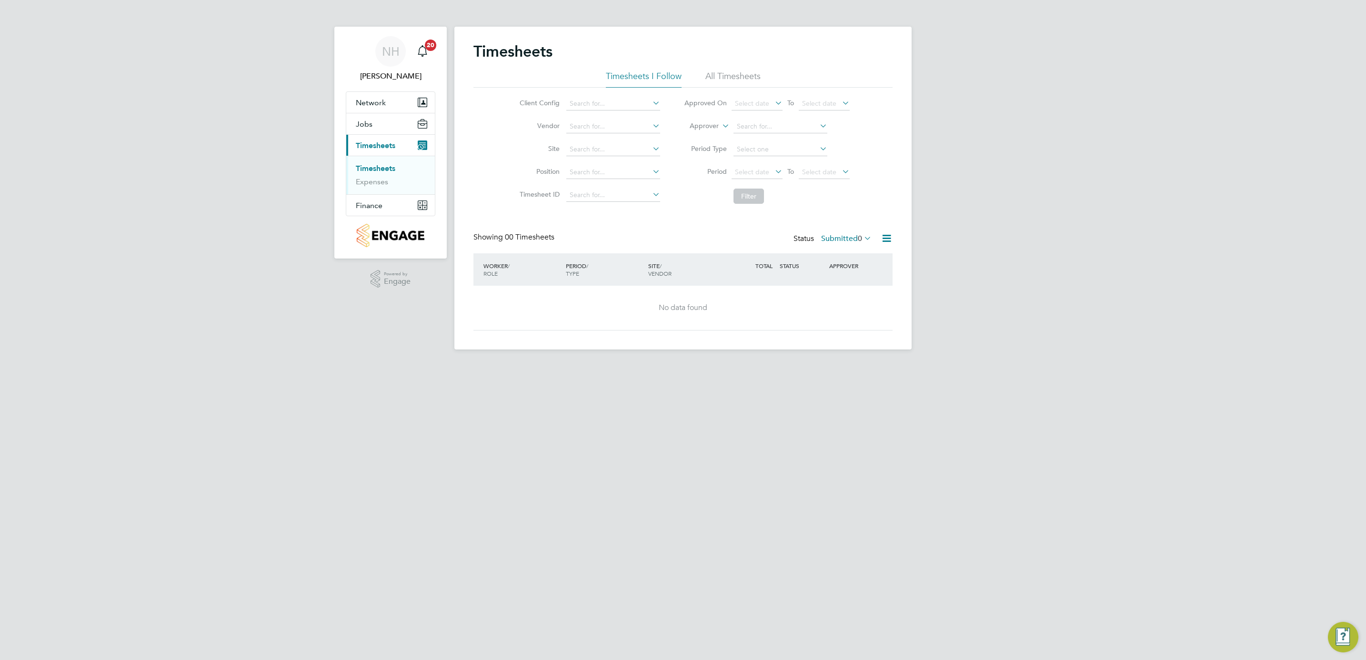 The height and width of the screenshot is (660, 1366). Describe the element at coordinates (538, 194) in the screenshot. I see `label: Timesheet ID` at that location.